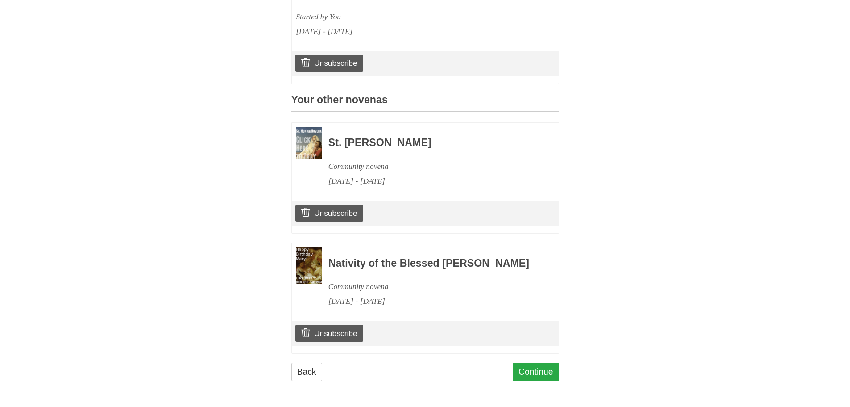  What do you see at coordinates (307, 371) in the screenshot?
I see `a: Back` at bounding box center [307, 371].